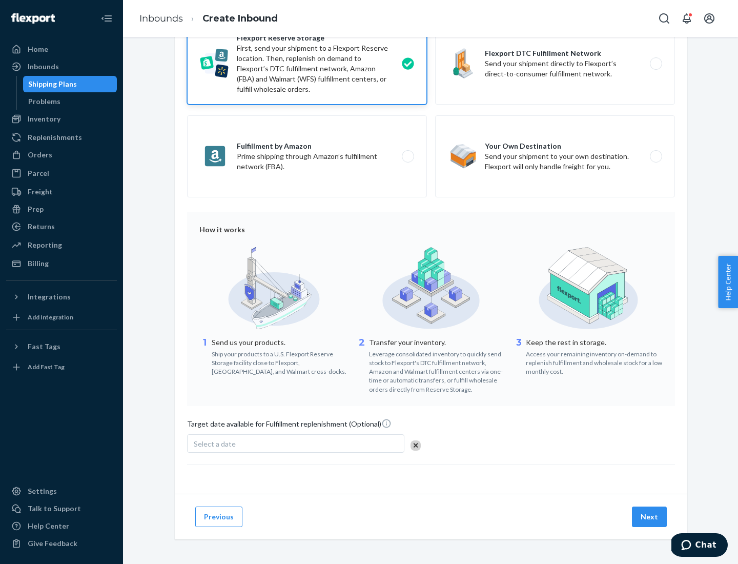 This screenshot has height=564, width=738. What do you see at coordinates (38, 263) in the screenshot?
I see `div: Billing` at bounding box center [38, 263].